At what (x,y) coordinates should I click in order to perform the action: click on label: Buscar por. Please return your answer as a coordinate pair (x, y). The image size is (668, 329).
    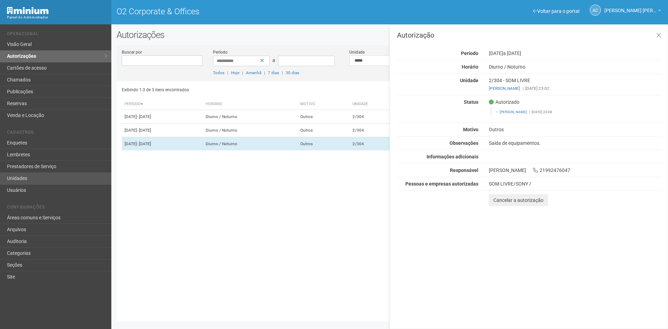
    Looking at the image, I should click on (132, 52).